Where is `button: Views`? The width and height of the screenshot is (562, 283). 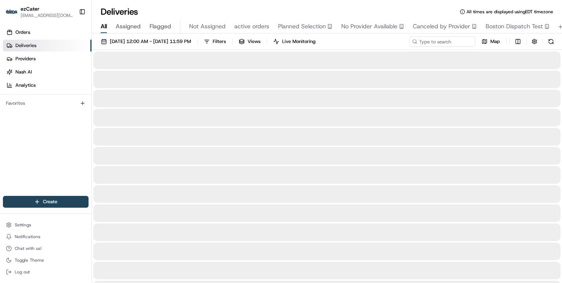 button: Views is located at coordinates (250, 42).